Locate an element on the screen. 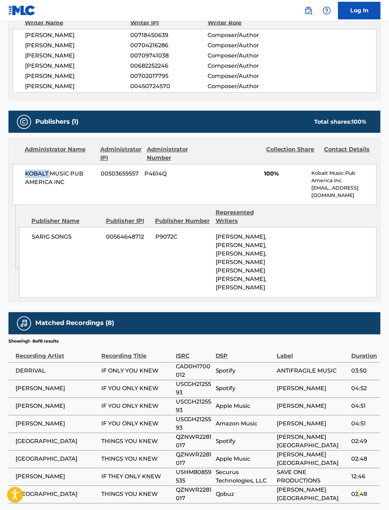 This screenshot has width=389, height=510. span: 00704216286 is located at coordinates (169, 45).